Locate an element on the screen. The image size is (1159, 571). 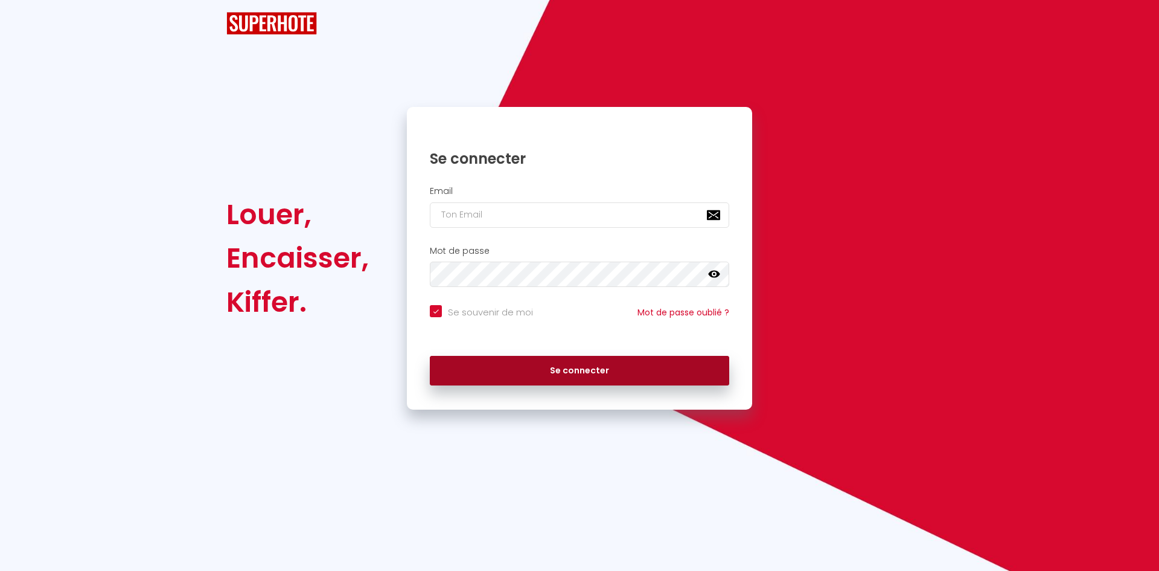
img: SuperHote logo is located at coordinates (272, 23).